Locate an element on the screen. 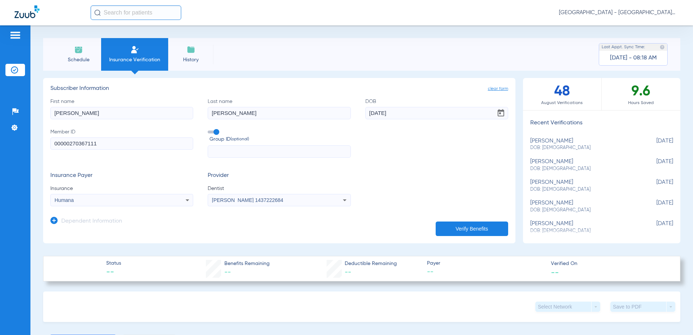 The image size is (693, 335). span: Hours Saved is located at coordinates (641, 103).